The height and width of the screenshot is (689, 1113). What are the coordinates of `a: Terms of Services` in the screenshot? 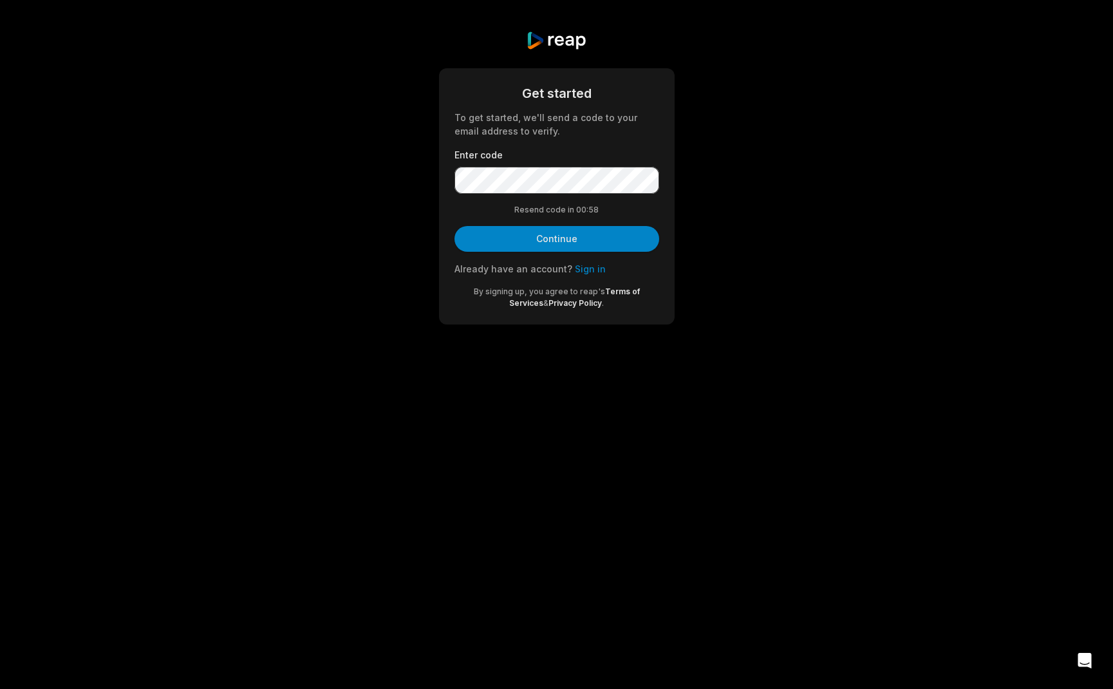 It's located at (574, 297).